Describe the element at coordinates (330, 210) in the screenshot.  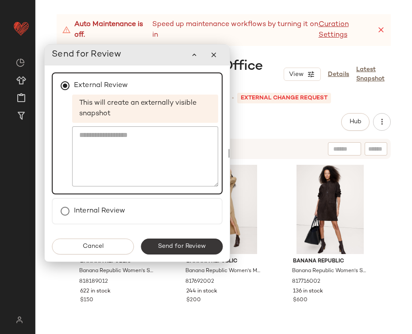
I see `img: cn60581846.jpg` at that location.